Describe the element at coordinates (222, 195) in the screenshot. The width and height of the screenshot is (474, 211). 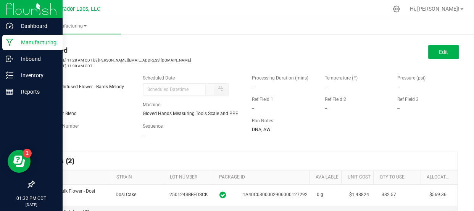
I see `span: In Sync` at that location.